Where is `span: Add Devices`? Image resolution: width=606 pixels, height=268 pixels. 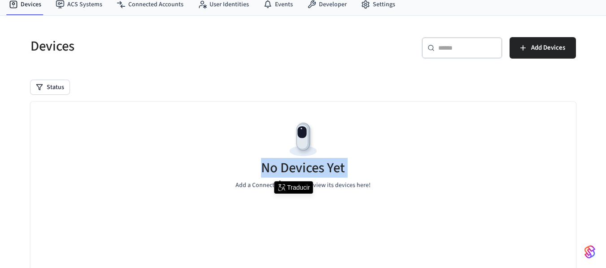
span: Add Devices is located at coordinates (548, 48).